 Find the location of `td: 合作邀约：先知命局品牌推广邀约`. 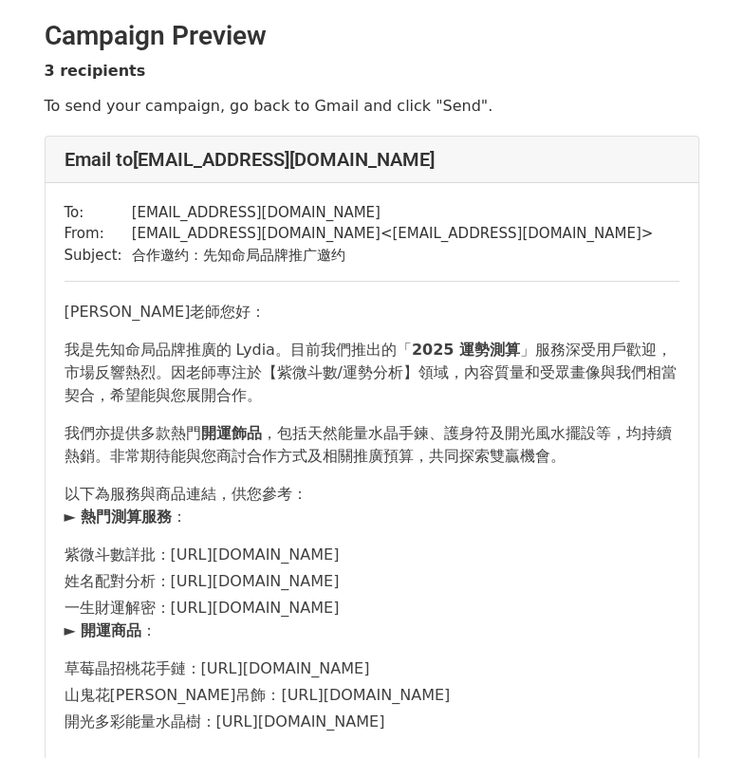

td: 合作邀约：先知命局品牌推广邀约 is located at coordinates (393, 255).